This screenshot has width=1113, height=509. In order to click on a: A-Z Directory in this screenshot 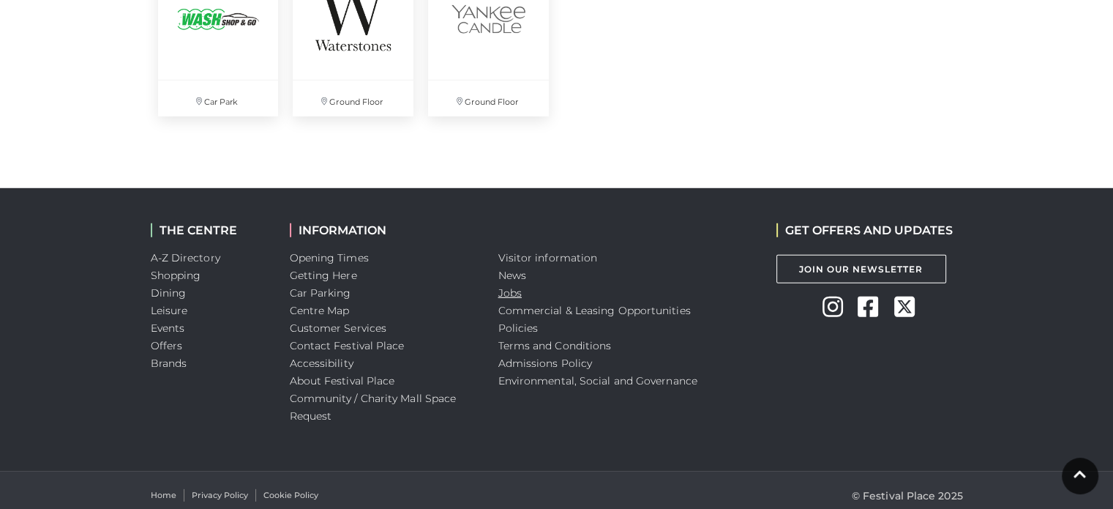, I will do `click(185, 258)`.